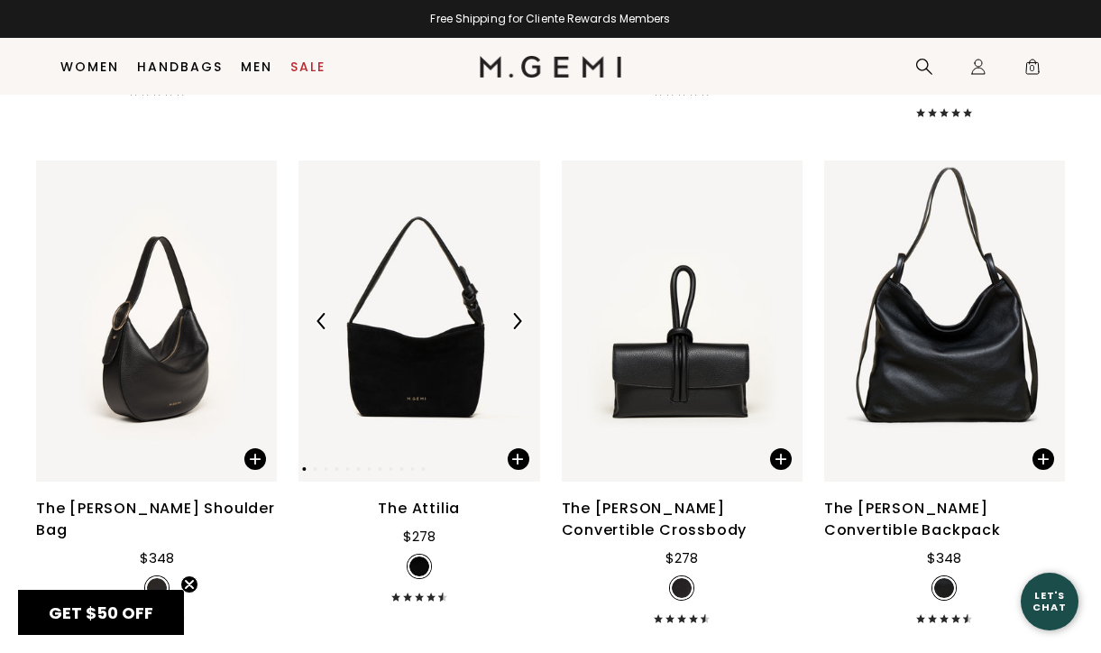 The width and height of the screenshot is (1101, 653). I want to click on img: Previous Arrow, so click(322, 321).